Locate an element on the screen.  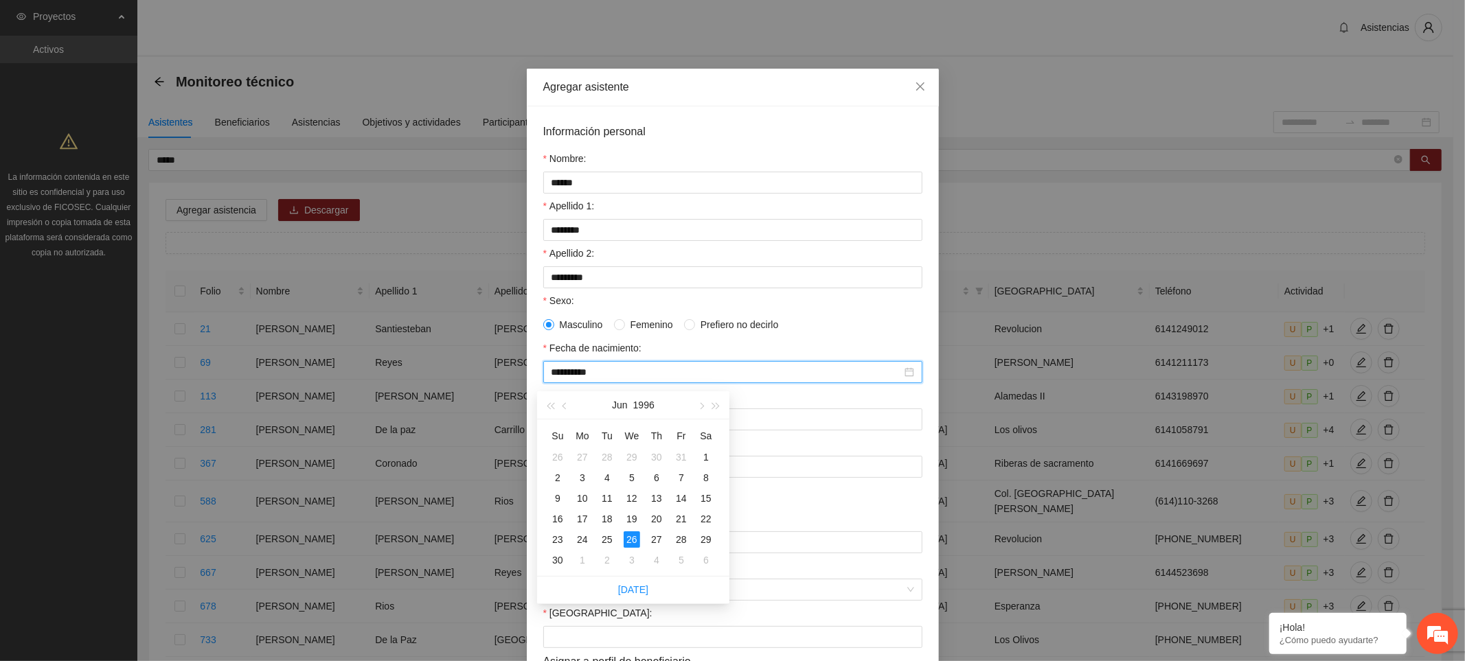
input: CURP: is located at coordinates (733, 420).